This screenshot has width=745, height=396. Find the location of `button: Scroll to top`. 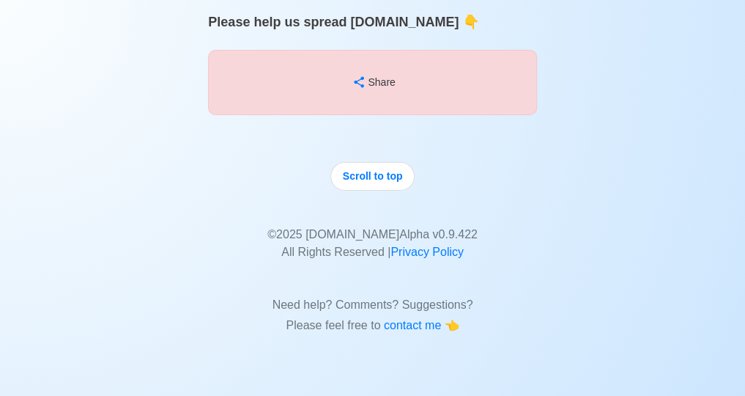

button: Scroll to top is located at coordinates (373, 176).